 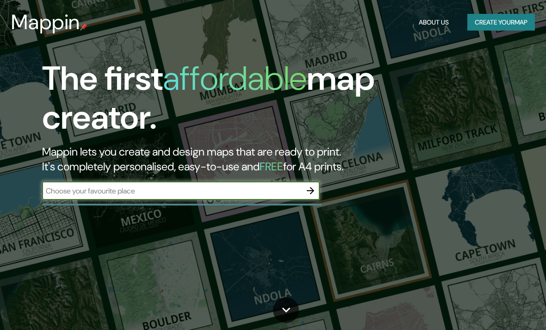 I want to click on button: About Us, so click(x=433, y=22).